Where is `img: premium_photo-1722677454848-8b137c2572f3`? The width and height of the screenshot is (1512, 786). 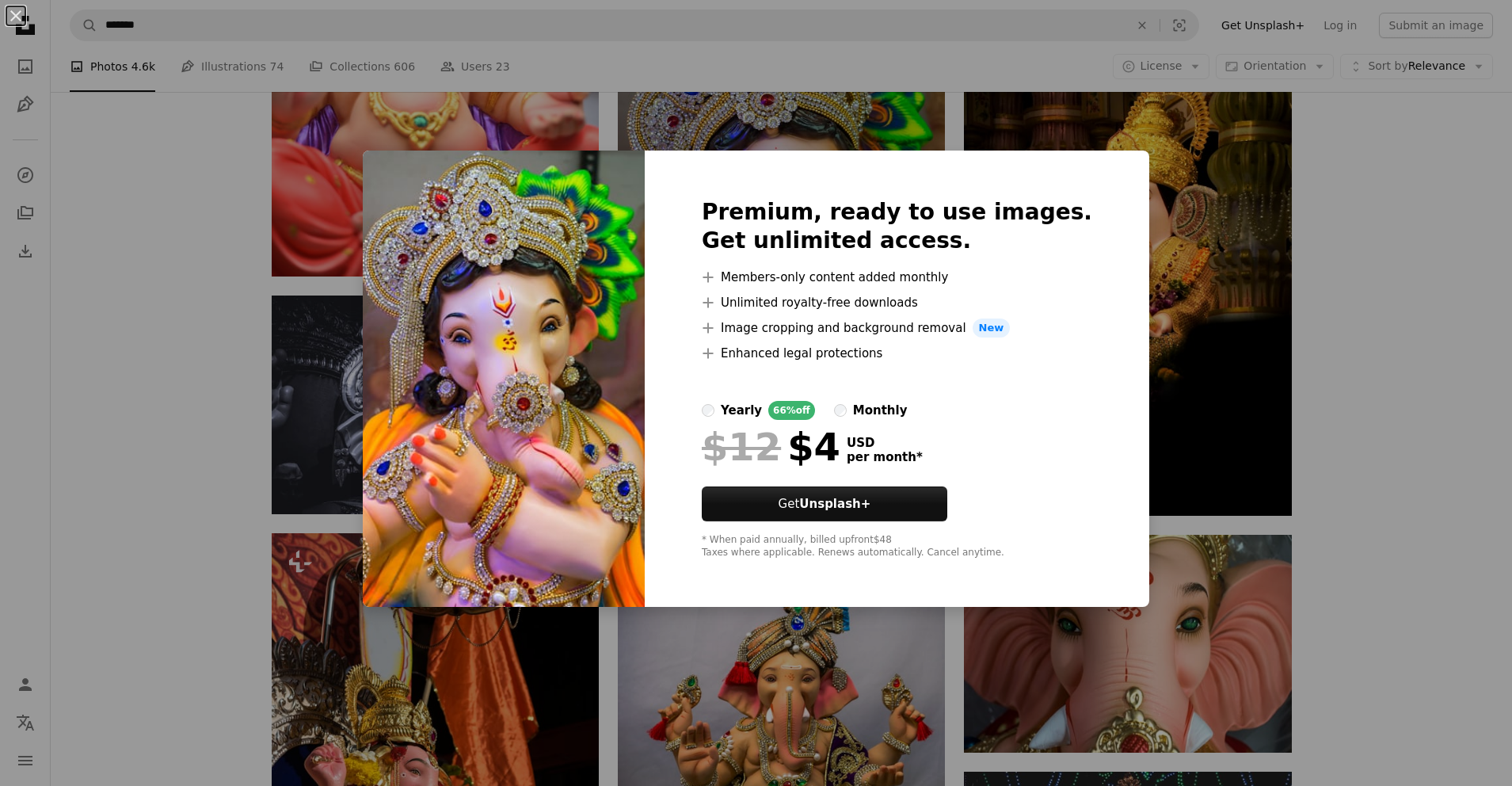
img: premium_photo-1722677454848-8b137c2572f3 is located at coordinates (504, 379).